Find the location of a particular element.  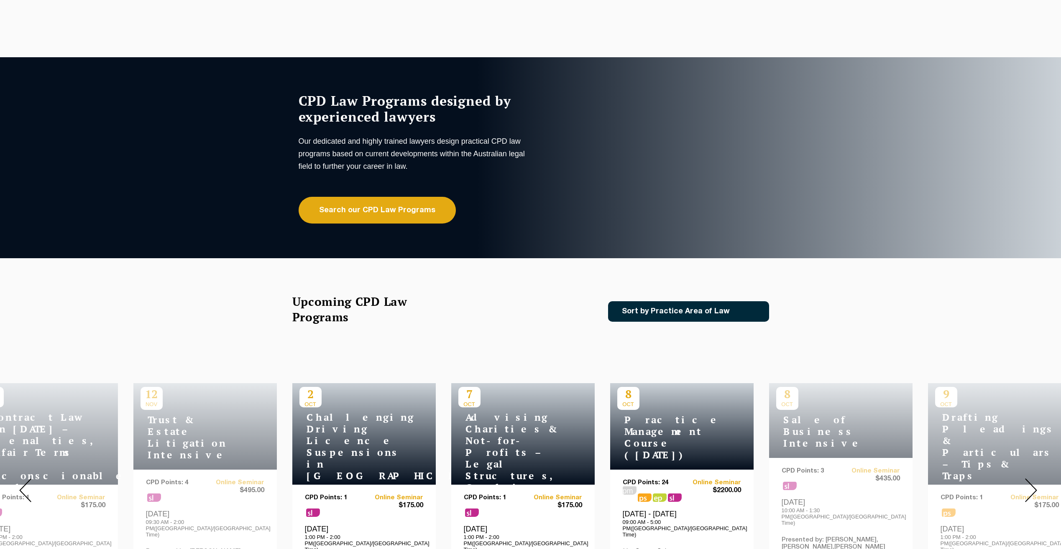

p: Our dedicated and highly trained lawyers design practical CPD law programs based on current devel... is located at coordinates (413, 154).